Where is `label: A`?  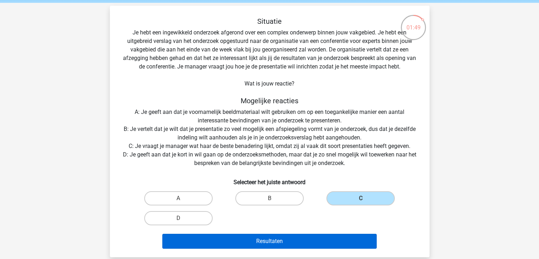
label: A is located at coordinates (178, 198).